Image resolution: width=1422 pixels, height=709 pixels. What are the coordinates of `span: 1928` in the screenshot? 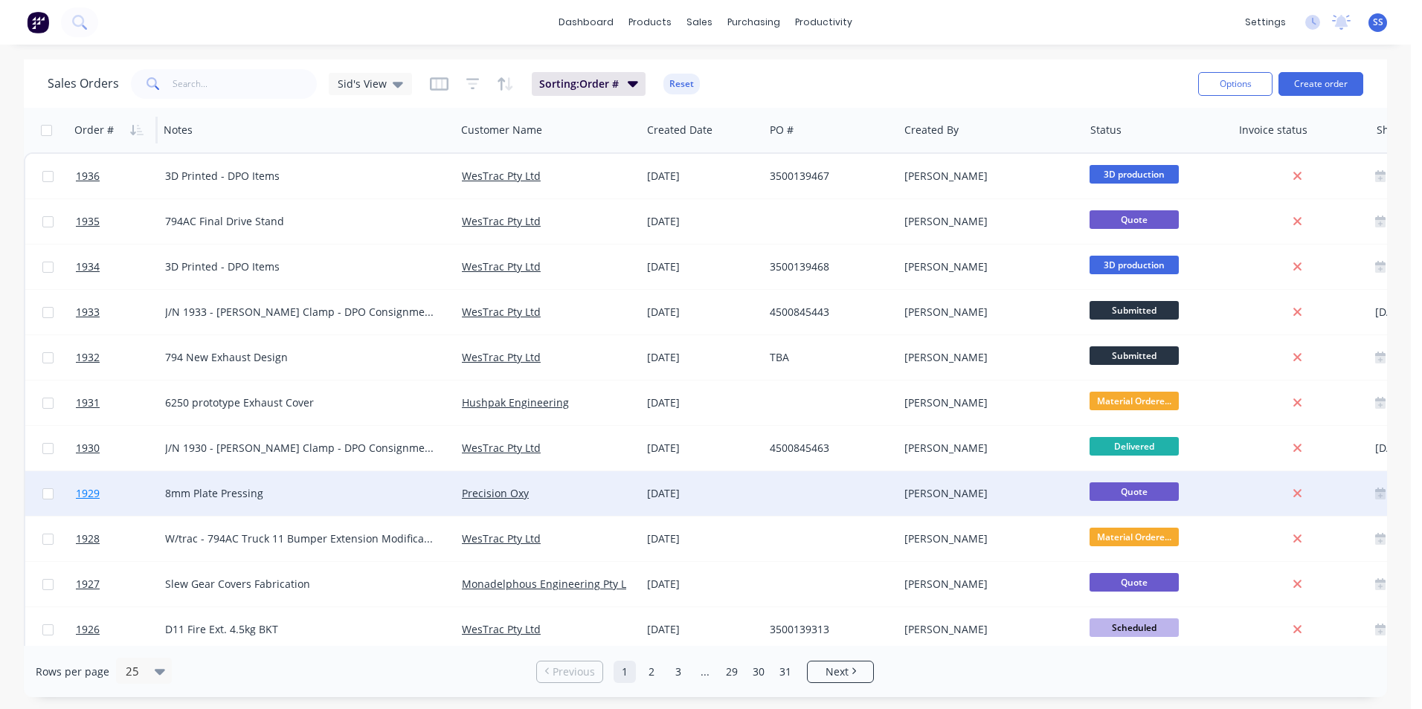 It's located at (88, 539).